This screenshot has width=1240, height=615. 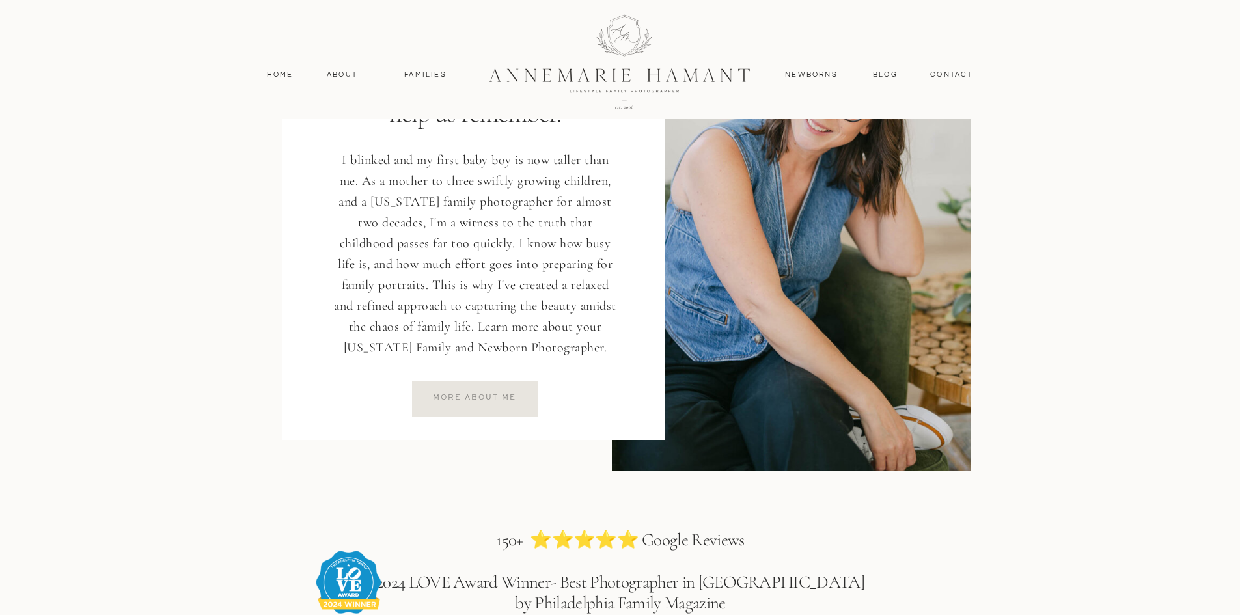 I want to click on a: more about ME, so click(x=475, y=397).